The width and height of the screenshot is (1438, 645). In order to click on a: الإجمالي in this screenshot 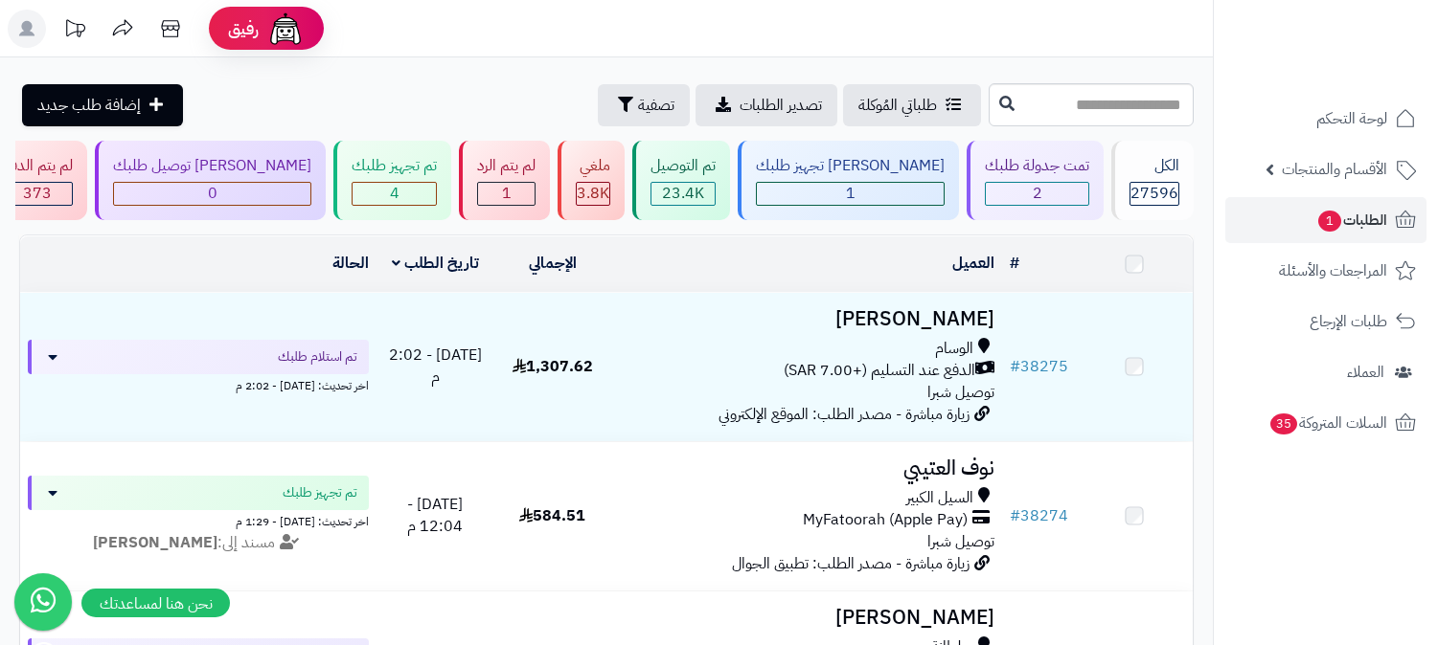, I will do `click(553, 263)`.